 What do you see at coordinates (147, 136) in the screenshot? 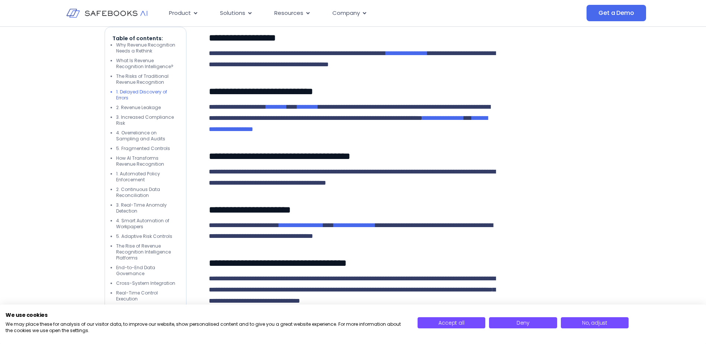
I see `li: 4. Overreliance on Sampling and Audits` at bounding box center [147, 136].